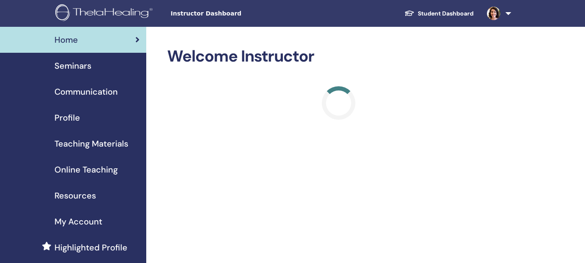 The width and height of the screenshot is (585, 263). I want to click on span: Online Teaching, so click(86, 170).